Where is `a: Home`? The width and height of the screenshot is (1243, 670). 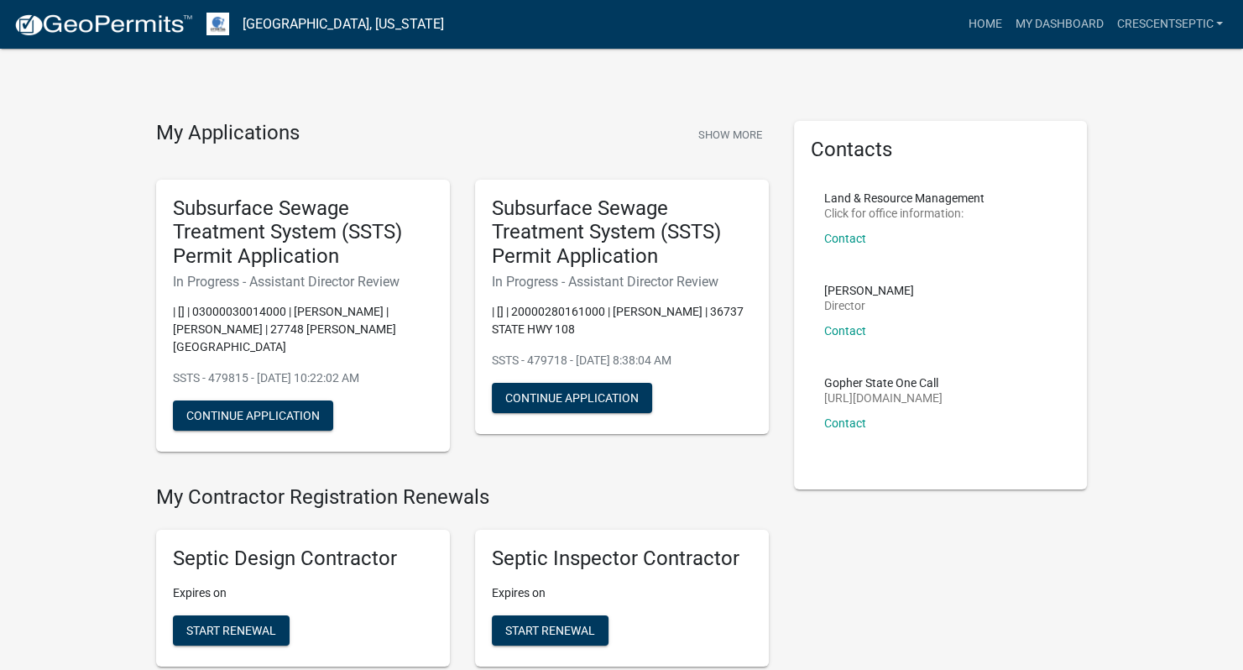
a: Home is located at coordinates (985, 24).